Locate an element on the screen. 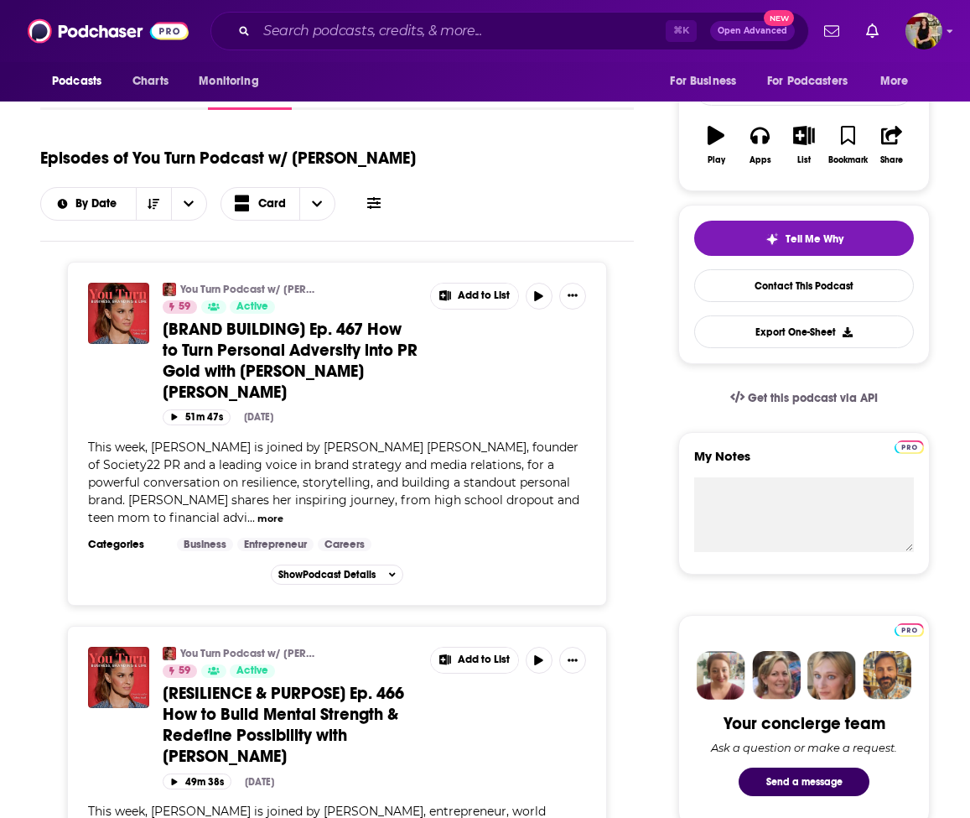  button: Open AdvancedNew is located at coordinates (752, 31).